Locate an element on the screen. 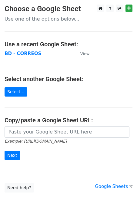 This screenshot has width=137, height=224. a: Select... is located at coordinates (16, 92).